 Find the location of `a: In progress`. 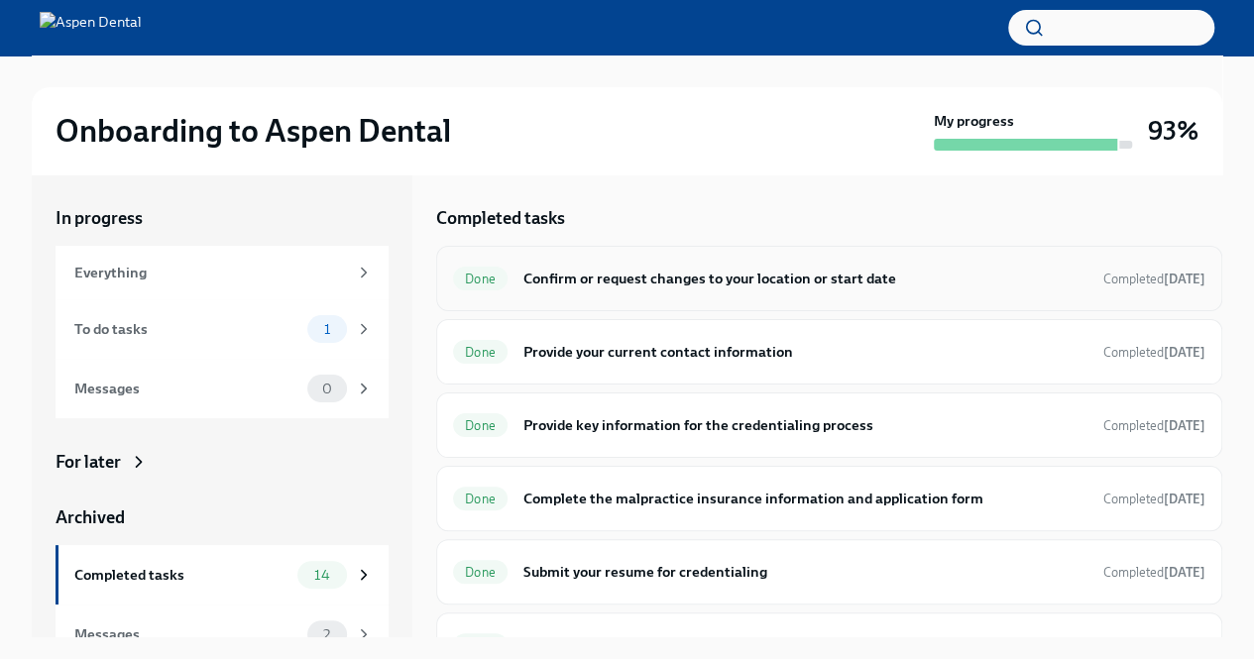

a: In progress is located at coordinates (222, 218).